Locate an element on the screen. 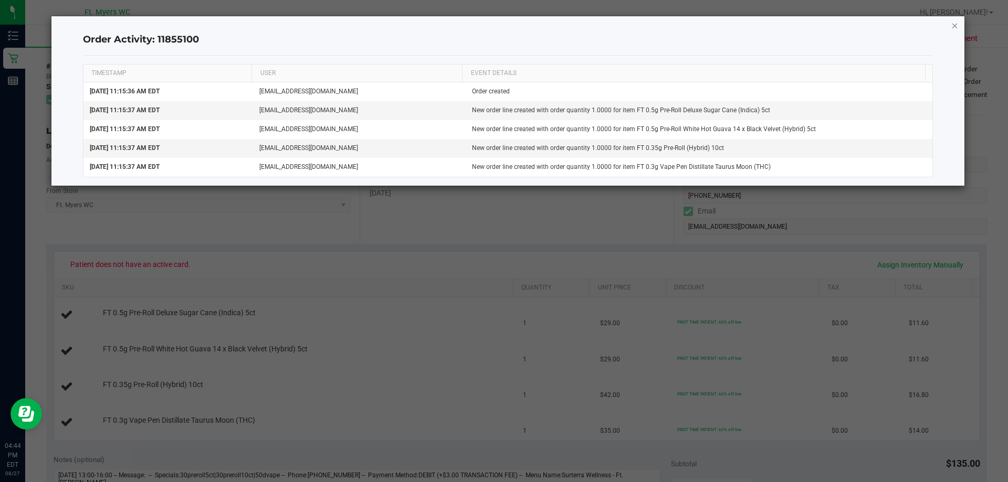  th: USER is located at coordinates (356, 73).